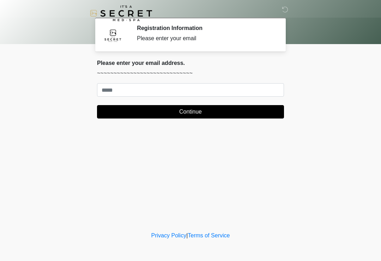 The height and width of the screenshot is (261, 381). I want to click on button: Continue, so click(191, 112).